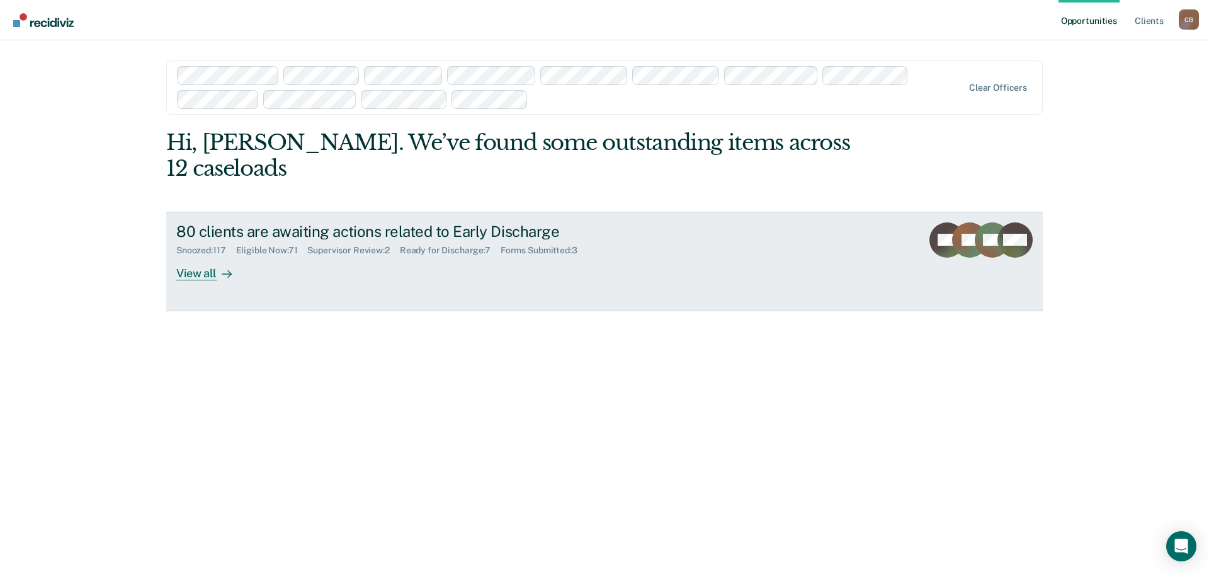 The height and width of the screenshot is (574, 1209). I want to click on div: Snoozed : 117, so click(206, 250).